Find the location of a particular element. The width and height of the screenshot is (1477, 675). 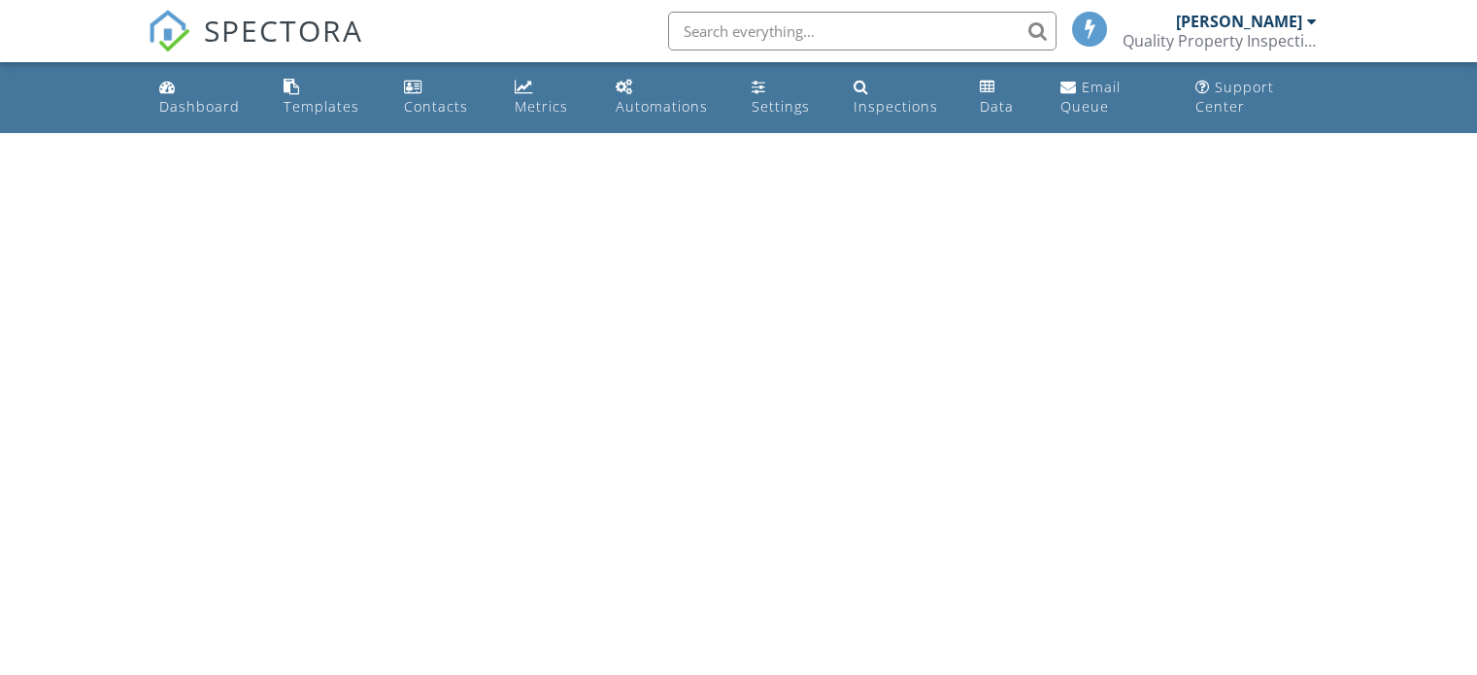

a: Contacts is located at coordinates (444, 97).